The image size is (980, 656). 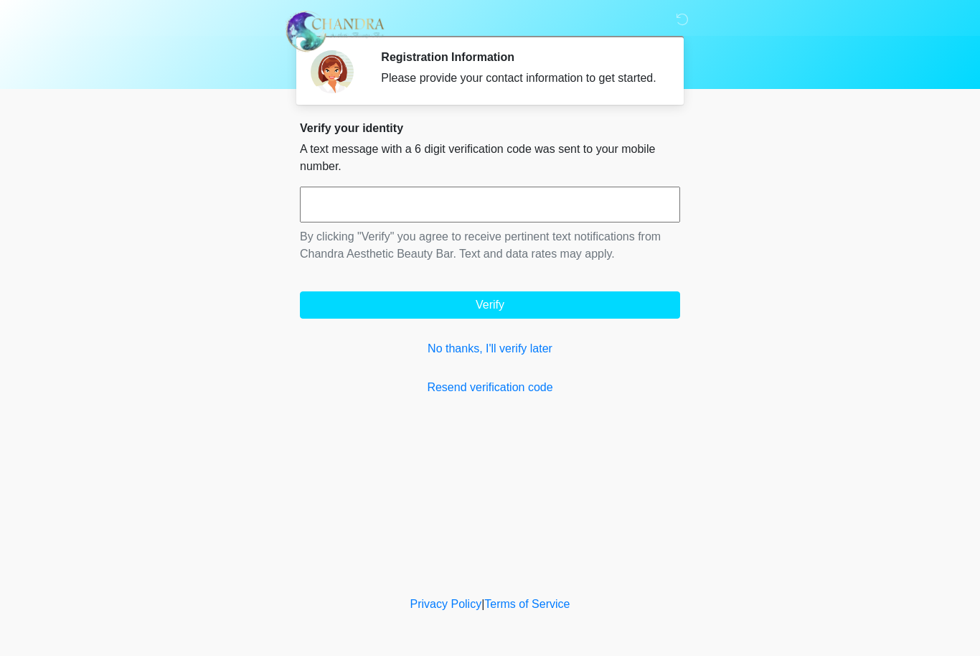 I want to click on a: No thanks, I'll verify later, so click(x=490, y=349).